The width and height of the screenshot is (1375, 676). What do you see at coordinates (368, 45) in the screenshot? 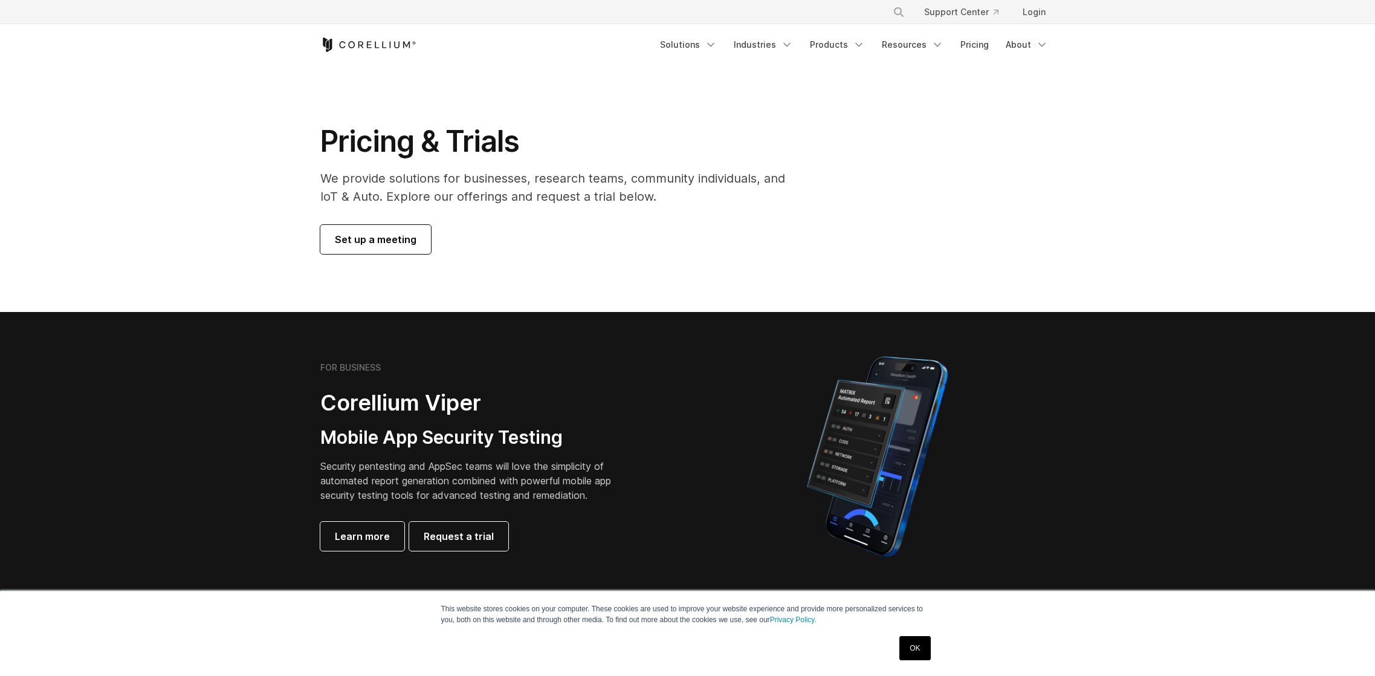
I see `a: Corellium Home` at bounding box center [368, 45].